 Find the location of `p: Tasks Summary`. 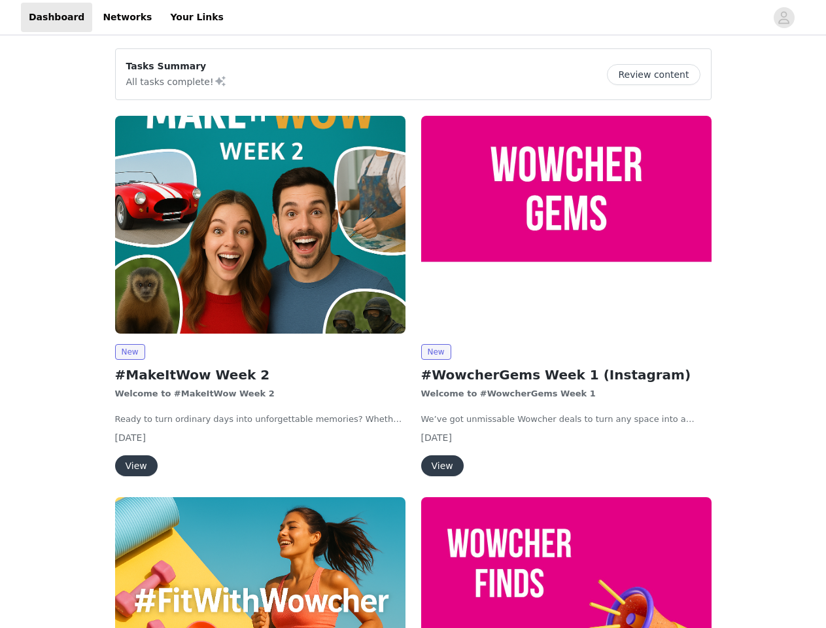

p: Tasks Summary is located at coordinates (177, 66).